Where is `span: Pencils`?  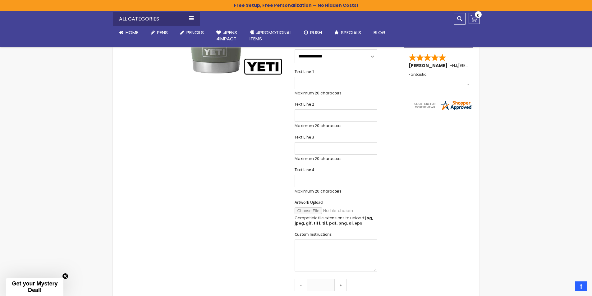
span: Pencils is located at coordinates (195, 32).